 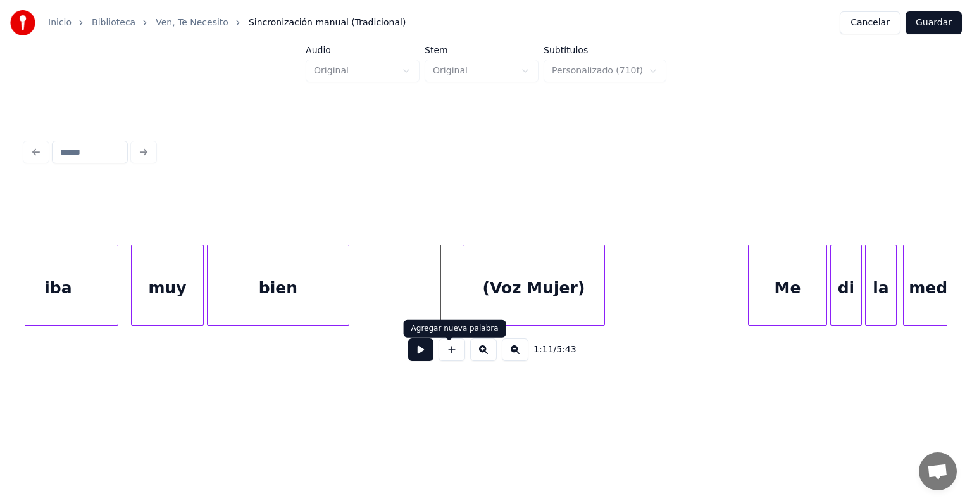 I want to click on label: Audio, so click(x=363, y=50).